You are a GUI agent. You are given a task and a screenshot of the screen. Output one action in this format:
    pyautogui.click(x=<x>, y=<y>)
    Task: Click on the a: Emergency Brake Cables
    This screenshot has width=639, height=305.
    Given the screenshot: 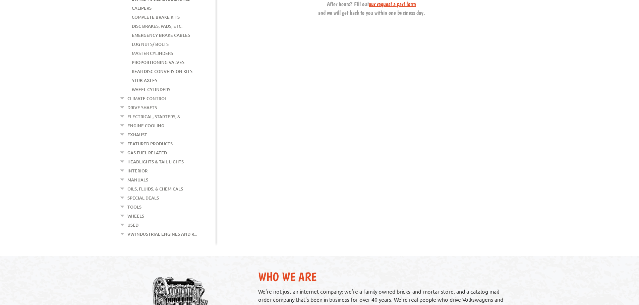 What is the action you would take?
    pyautogui.click(x=161, y=35)
    